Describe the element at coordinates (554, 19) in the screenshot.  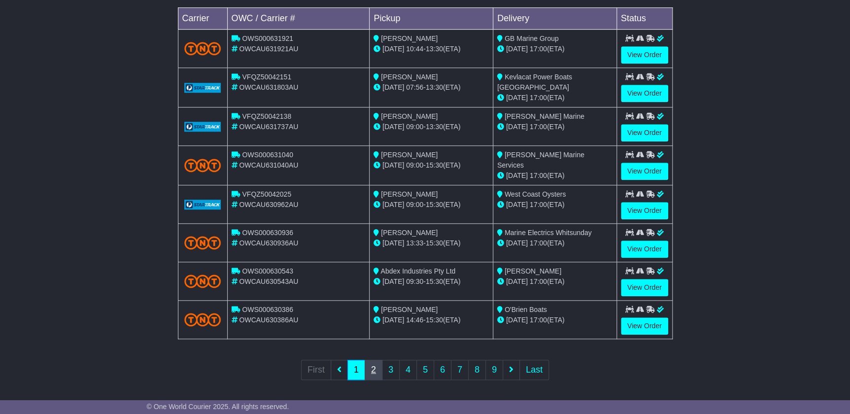
I see `td: Delivery` at that location.